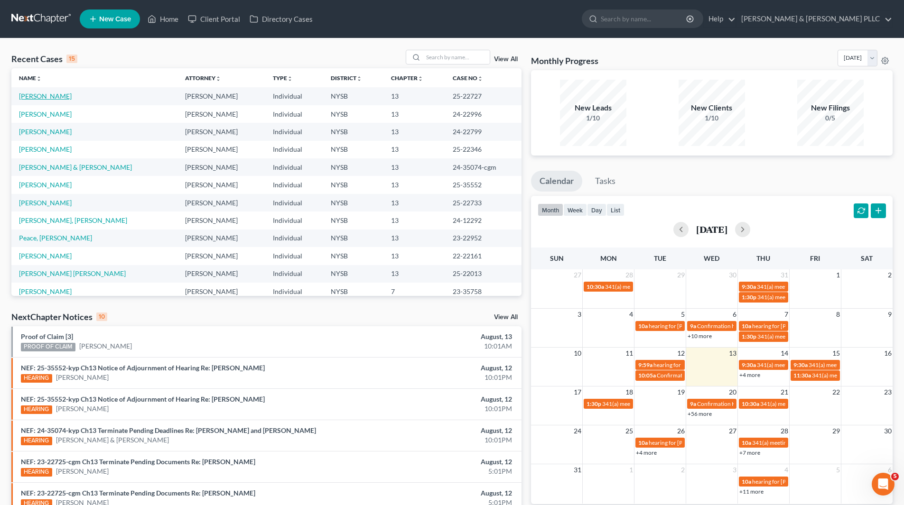 The image size is (904, 505). What do you see at coordinates (750, 375) in the screenshot?
I see `a: +4 more` at bounding box center [750, 375].